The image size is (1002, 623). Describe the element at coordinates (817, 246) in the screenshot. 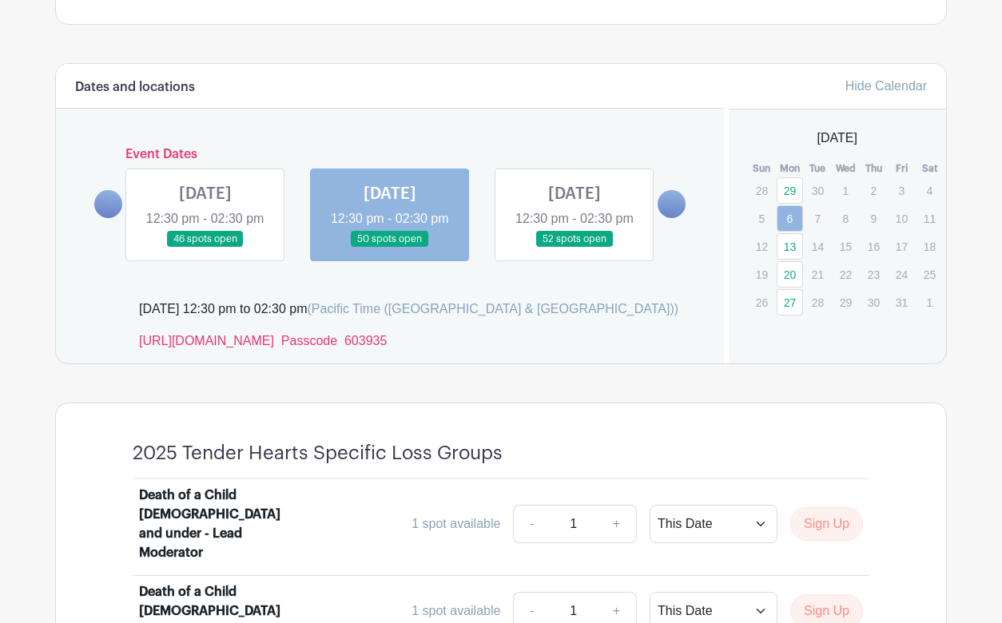

I see `p: 14` at that location.